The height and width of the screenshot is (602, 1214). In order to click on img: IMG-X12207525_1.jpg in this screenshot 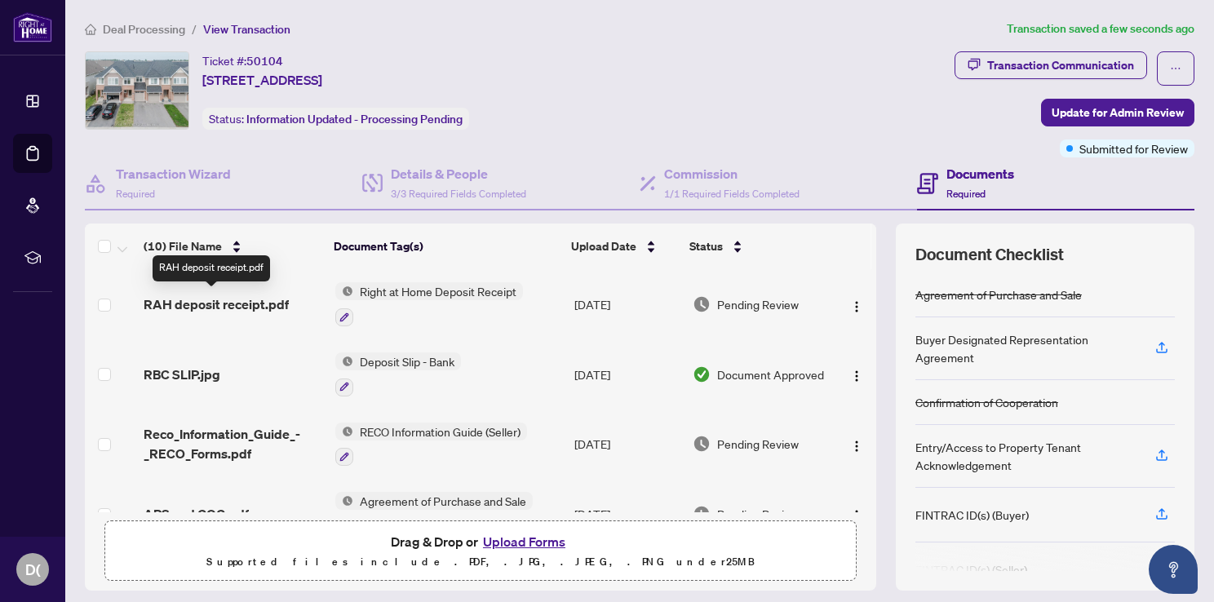, I will do `click(137, 91)`.